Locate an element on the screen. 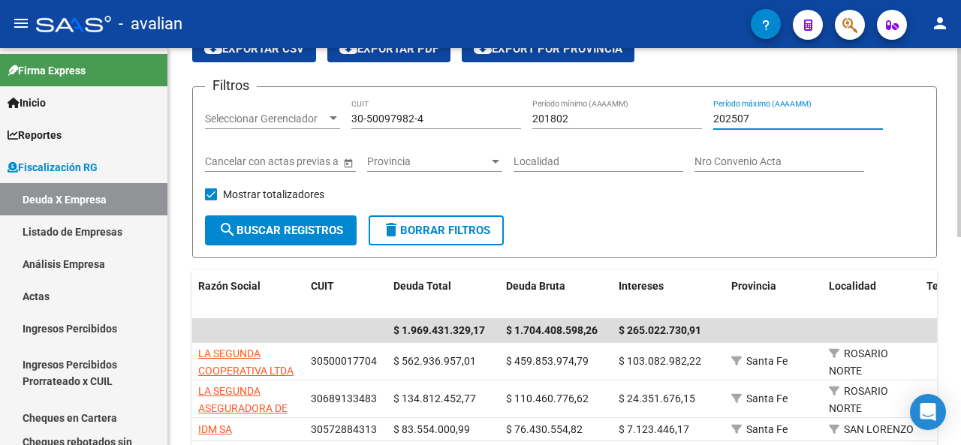 The width and height of the screenshot is (961, 445). span: Intereses is located at coordinates (641, 286).